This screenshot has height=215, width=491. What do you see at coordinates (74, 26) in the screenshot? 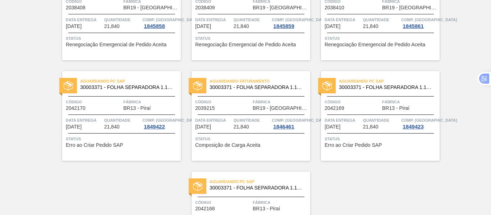
I see `span: 26/10/2025` at bounding box center [74, 26].